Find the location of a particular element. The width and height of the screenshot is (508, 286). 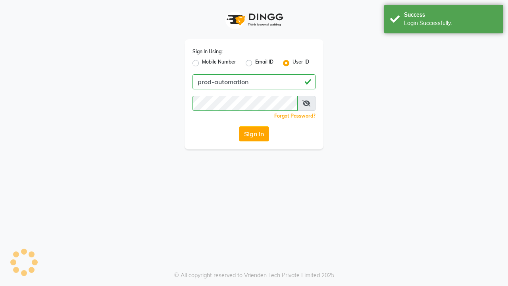

label: Sign In Using: is located at coordinates (208, 52).